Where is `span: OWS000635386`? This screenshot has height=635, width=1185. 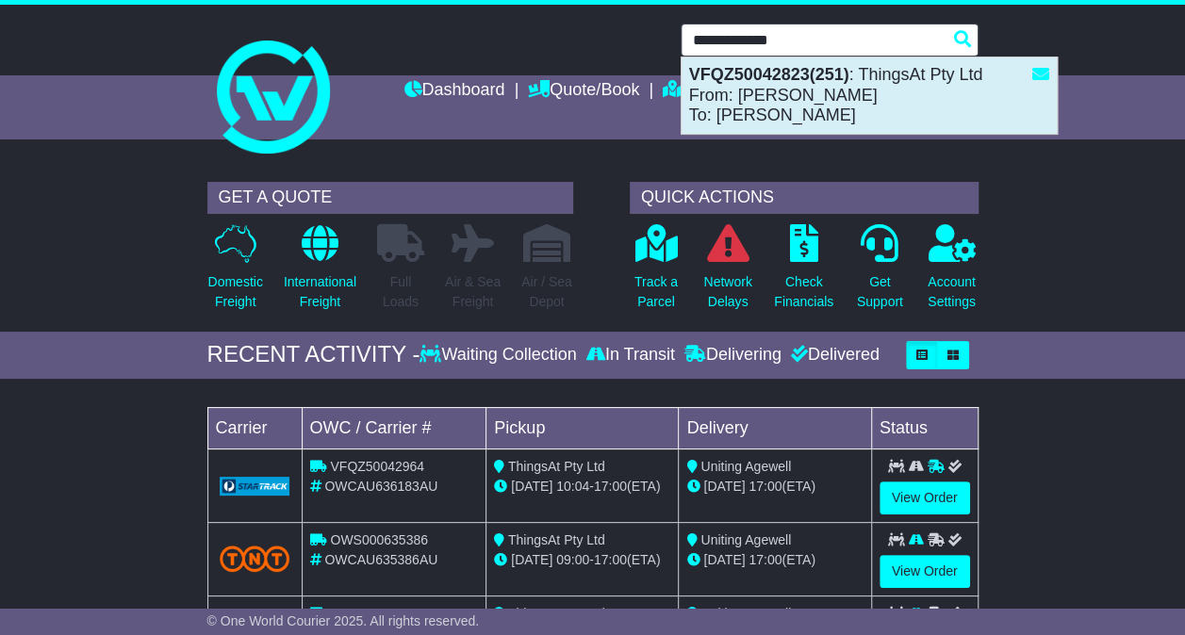
span: OWS000635386 is located at coordinates (379, 540).